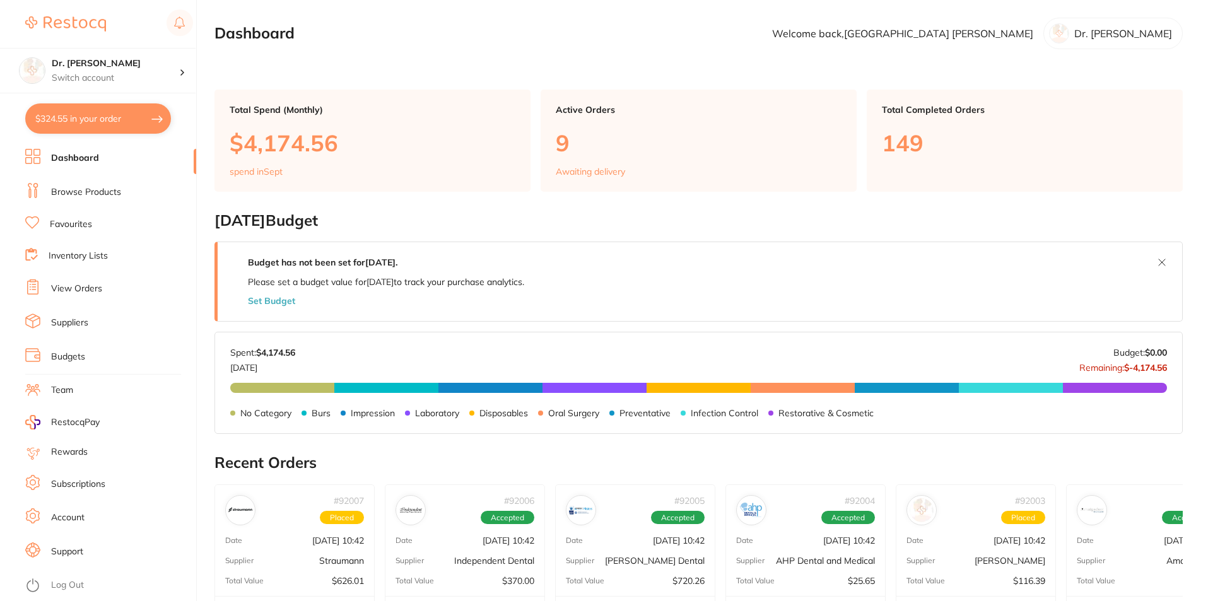 This screenshot has height=601, width=1208. What do you see at coordinates (825, 561) in the screenshot?
I see `p: AHP Dental and Medical` at bounding box center [825, 561].